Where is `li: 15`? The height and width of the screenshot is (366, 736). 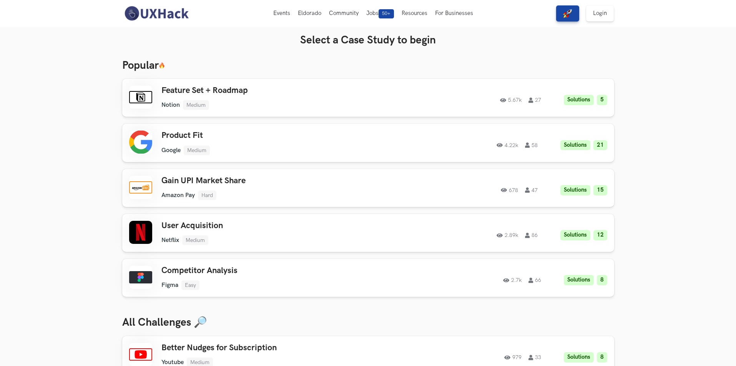 li: 15 is located at coordinates (600, 190).